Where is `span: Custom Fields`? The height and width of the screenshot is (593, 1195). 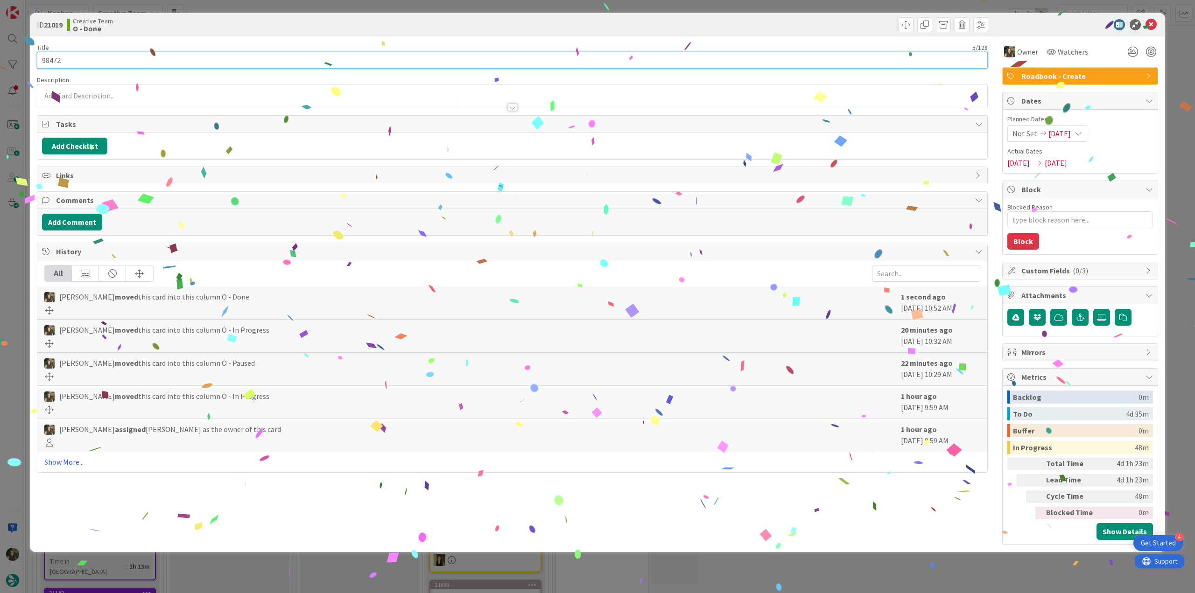
span: Custom Fields is located at coordinates (1081, 271).